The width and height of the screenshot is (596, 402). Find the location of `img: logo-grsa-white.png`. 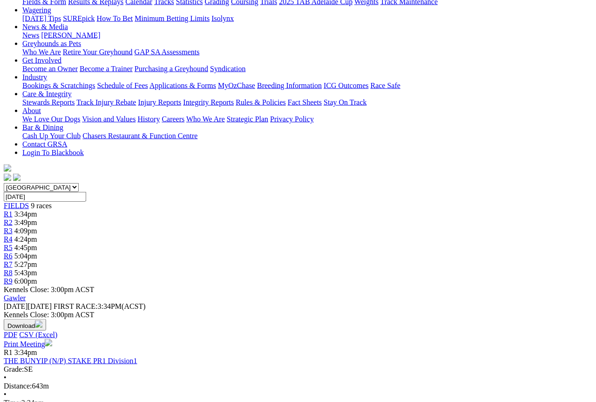

img: logo-grsa-white.png is located at coordinates (7, 168).